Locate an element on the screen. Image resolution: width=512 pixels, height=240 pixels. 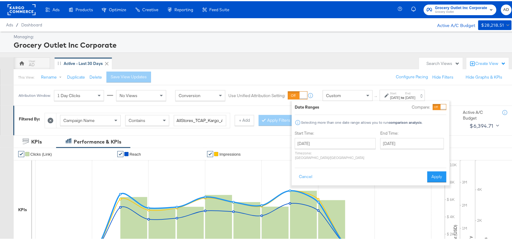
span: AD is located at coordinates (506, 8).